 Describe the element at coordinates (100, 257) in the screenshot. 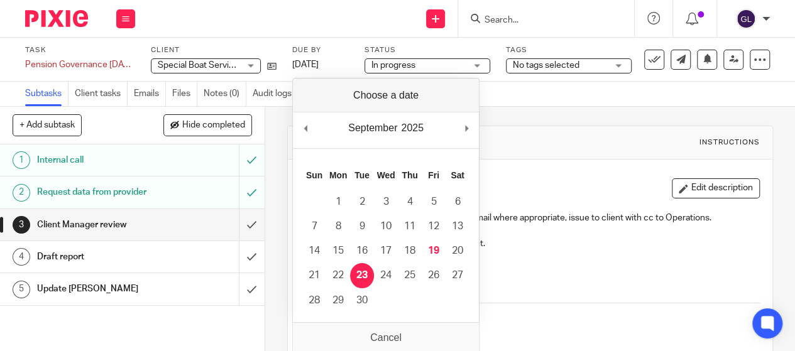

I see `h1: Draft report` at that location.